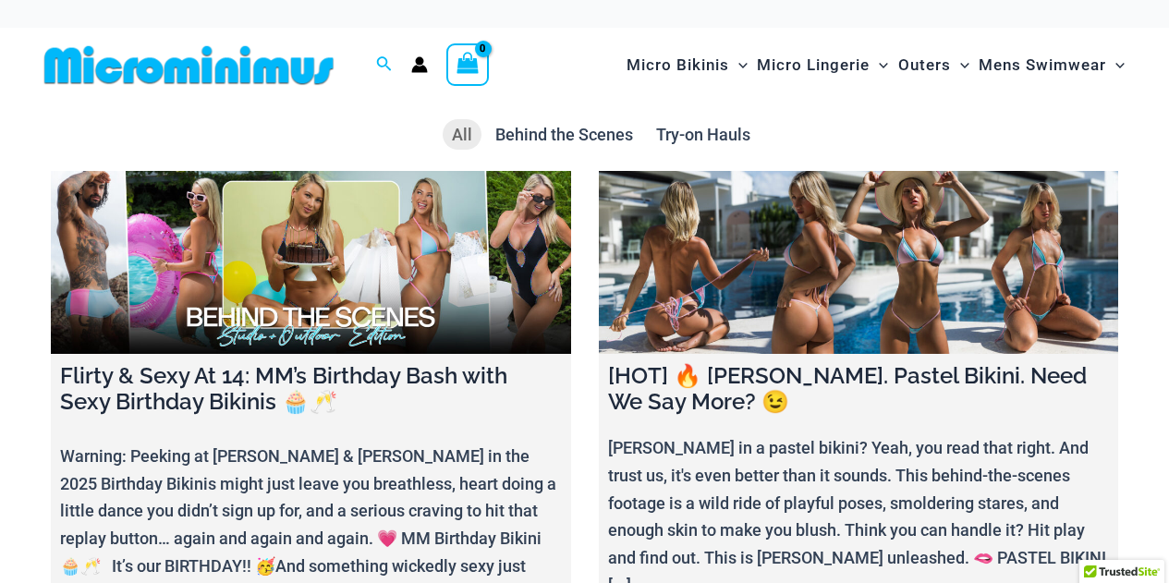 This screenshot has width=1169, height=583. I want to click on span: Micro Bikinis, so click(677, 65).